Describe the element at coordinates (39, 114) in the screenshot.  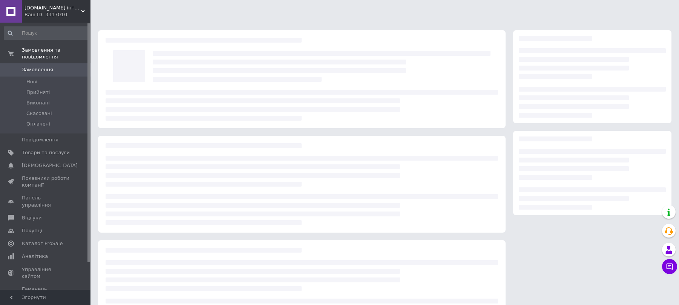
I see `span: Скасовані` at that location.